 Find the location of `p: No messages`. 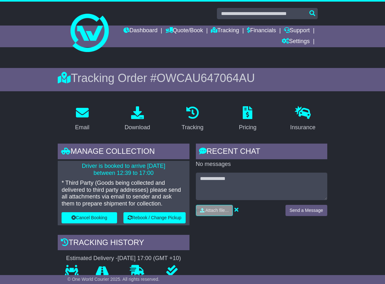

p: No messages is located at coordinates (261, 164).